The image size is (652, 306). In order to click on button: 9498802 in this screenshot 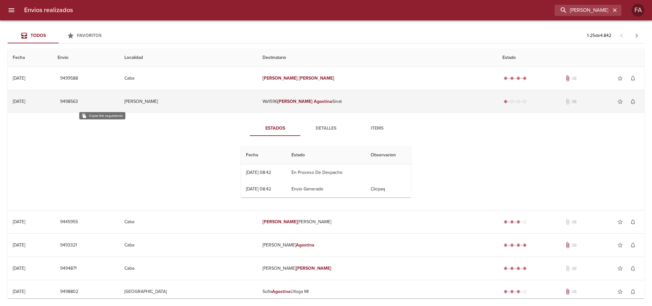, I will do `click(69, 292)`.